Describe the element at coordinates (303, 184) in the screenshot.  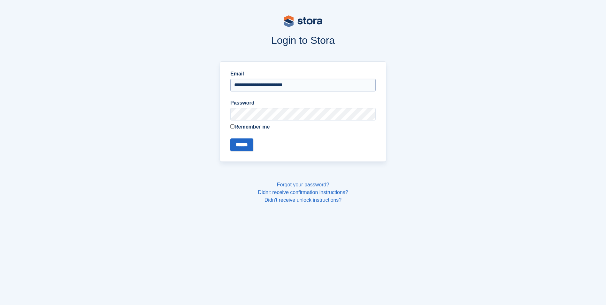
I see `a: Forgot your password?` at that location.